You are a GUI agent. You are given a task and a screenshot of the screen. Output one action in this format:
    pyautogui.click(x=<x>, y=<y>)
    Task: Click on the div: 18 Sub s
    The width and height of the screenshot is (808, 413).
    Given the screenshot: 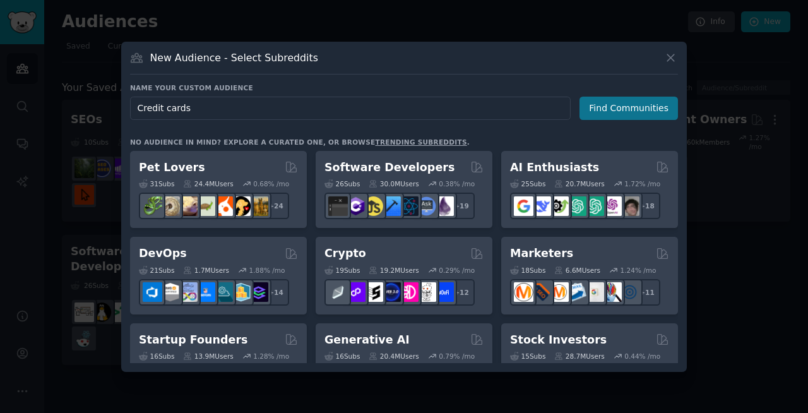 What is the action you would take?
    pyautogui.click(x=528, y=270)
    